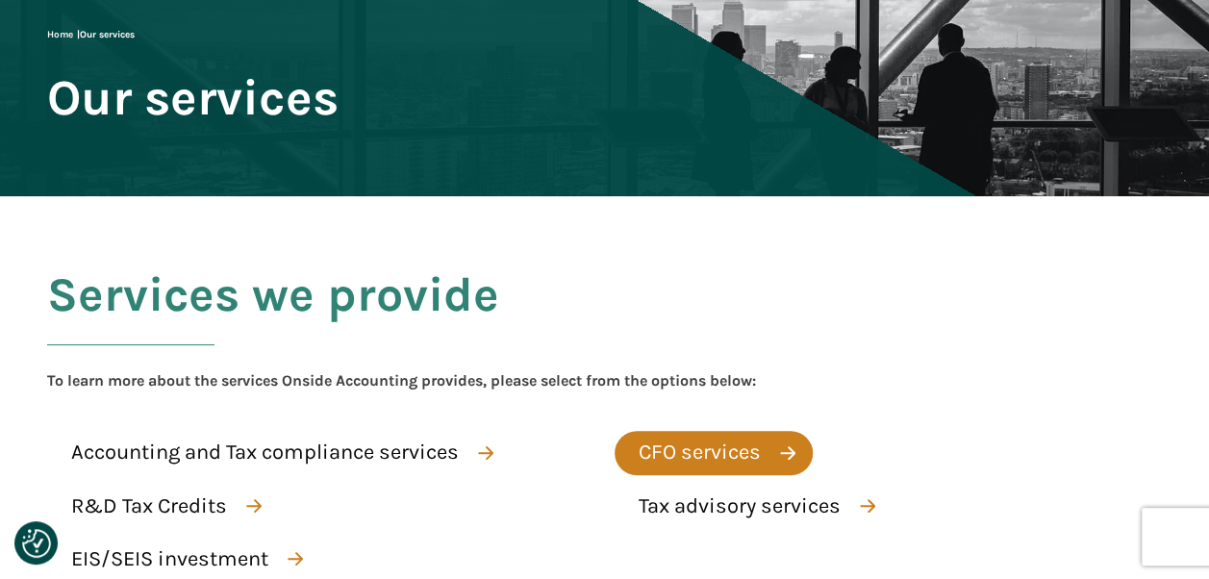  What do you see at coordinates (163, 506) in the screenshot?
I see `a: R&D Tax Credits` at bounding box center [163, 506].